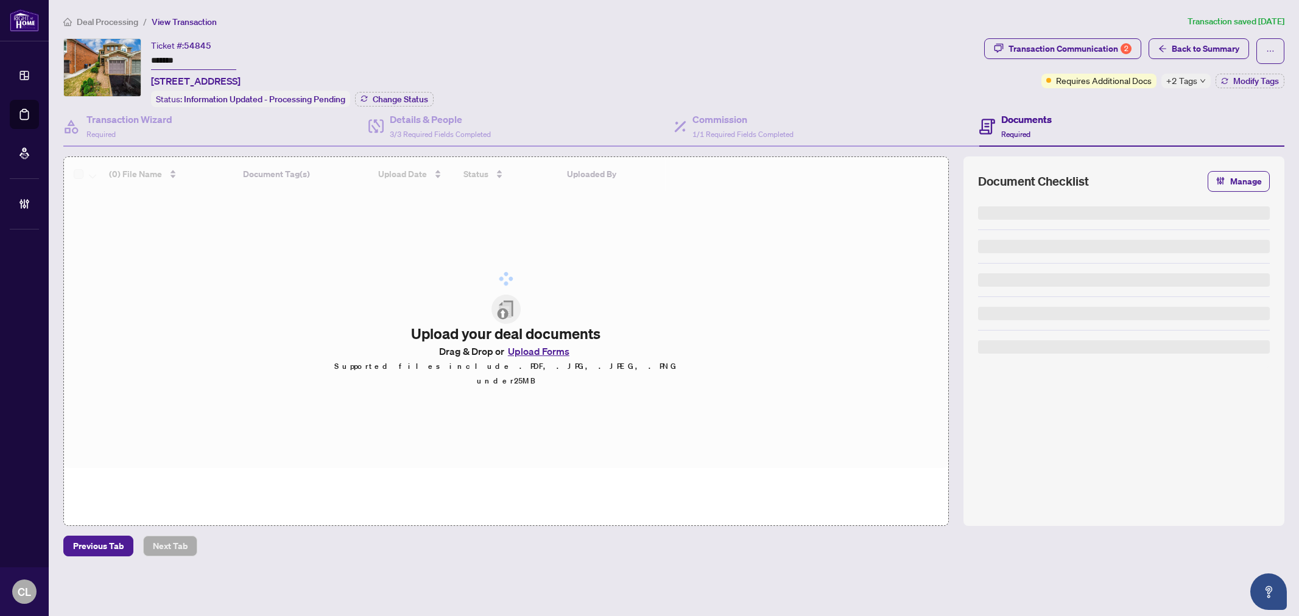  What do you see at coordinates (98, 546) in the screenshot?
I see `button: Previous Tab` at bounding box center [98, 546].